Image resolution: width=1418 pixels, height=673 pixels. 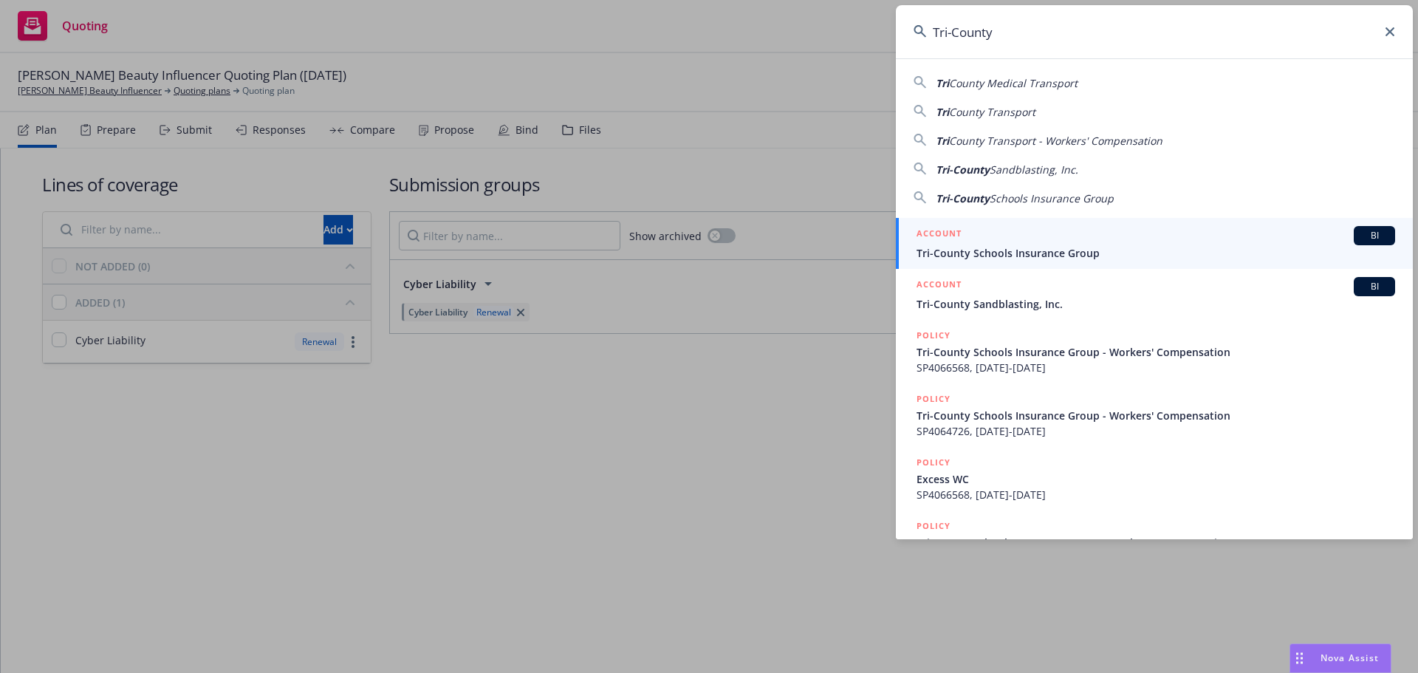 What do you see at coordinates (1340, 658) in the screenshot?
I see `button: Nova Assist` at bounding box center [1340, 658].